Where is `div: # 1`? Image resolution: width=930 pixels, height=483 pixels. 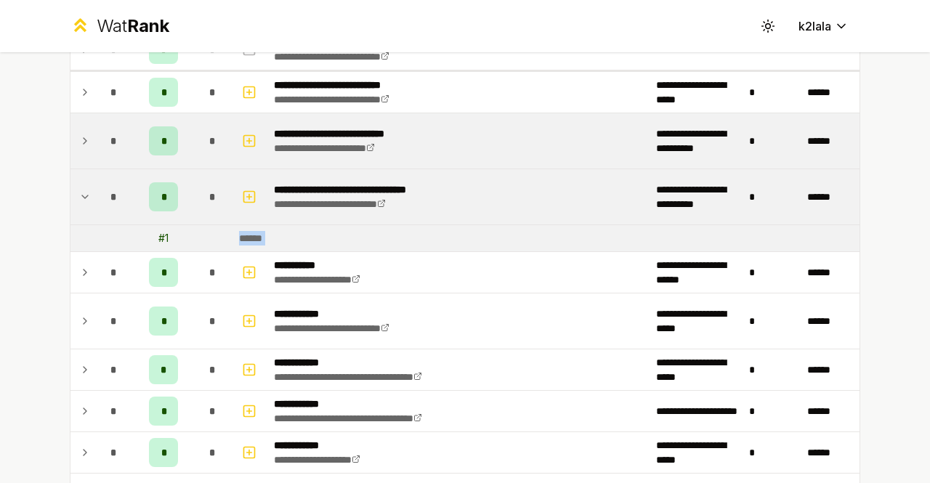
div: # 1 is located at coordinates (164, 238).